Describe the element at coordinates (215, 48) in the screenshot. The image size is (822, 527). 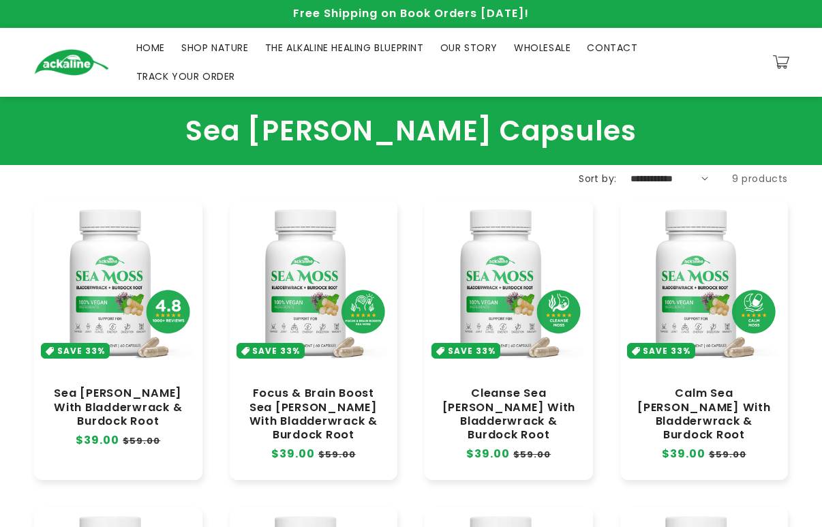
I see `span: SHOP NATURE` at that location.